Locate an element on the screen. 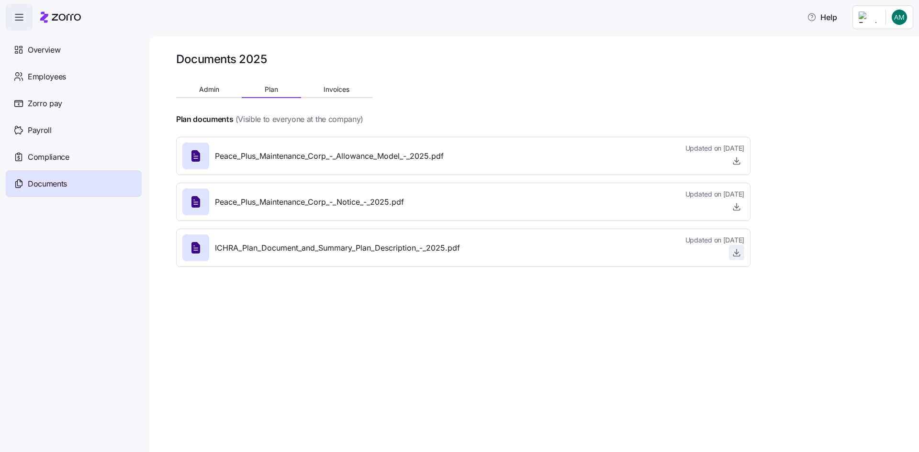 This screenshot has height=452, width=919. a: Zorro pay is located at coordinates (74, 103).